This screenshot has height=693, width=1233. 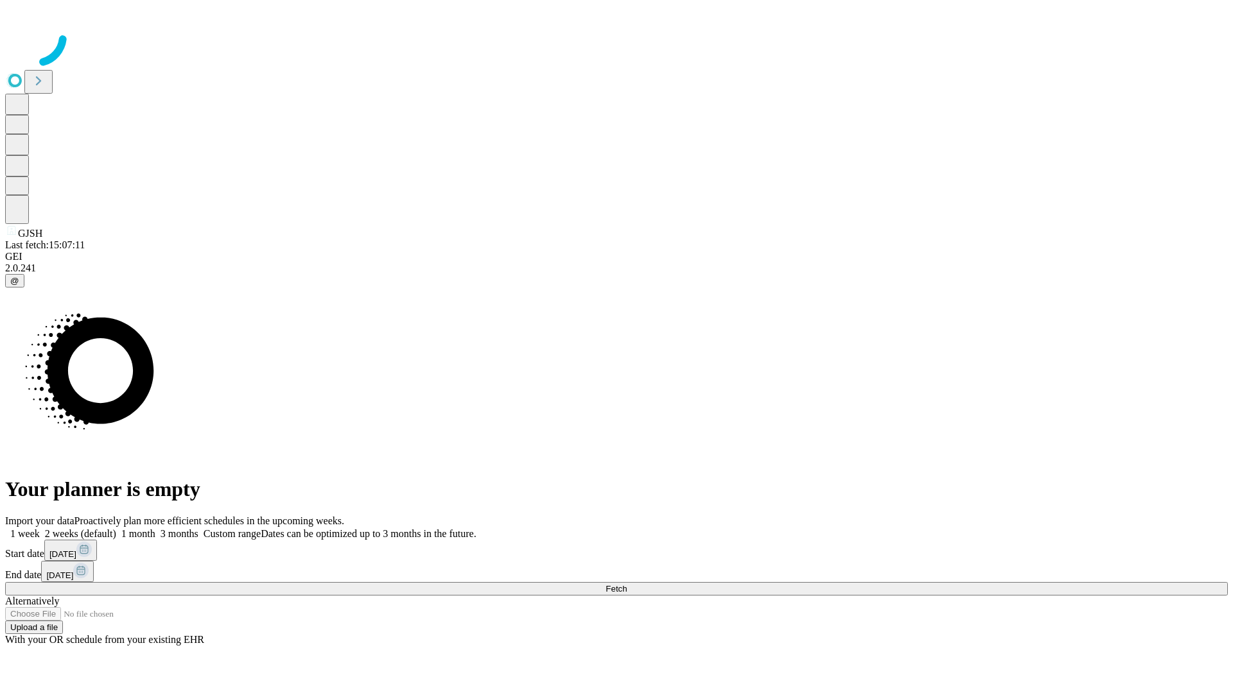 What do you see at coordinates (25, 534) in the screenshot?
I see `span: 1 week` at bounding box center [25, 534].